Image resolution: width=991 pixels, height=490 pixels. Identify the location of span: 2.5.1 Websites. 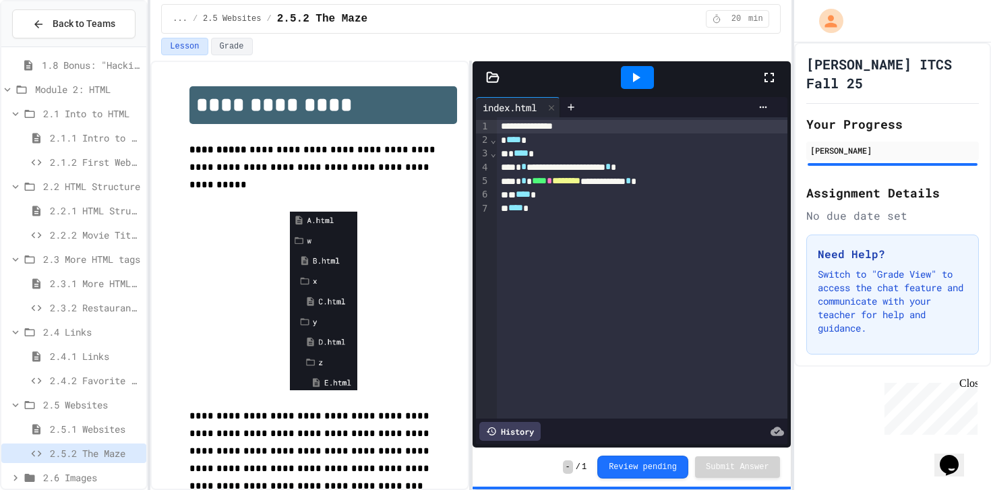
(95, 429).